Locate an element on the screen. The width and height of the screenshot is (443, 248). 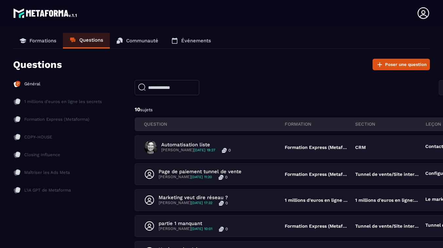
p: COPY-HOUSE is located at coordinates (38, 137).